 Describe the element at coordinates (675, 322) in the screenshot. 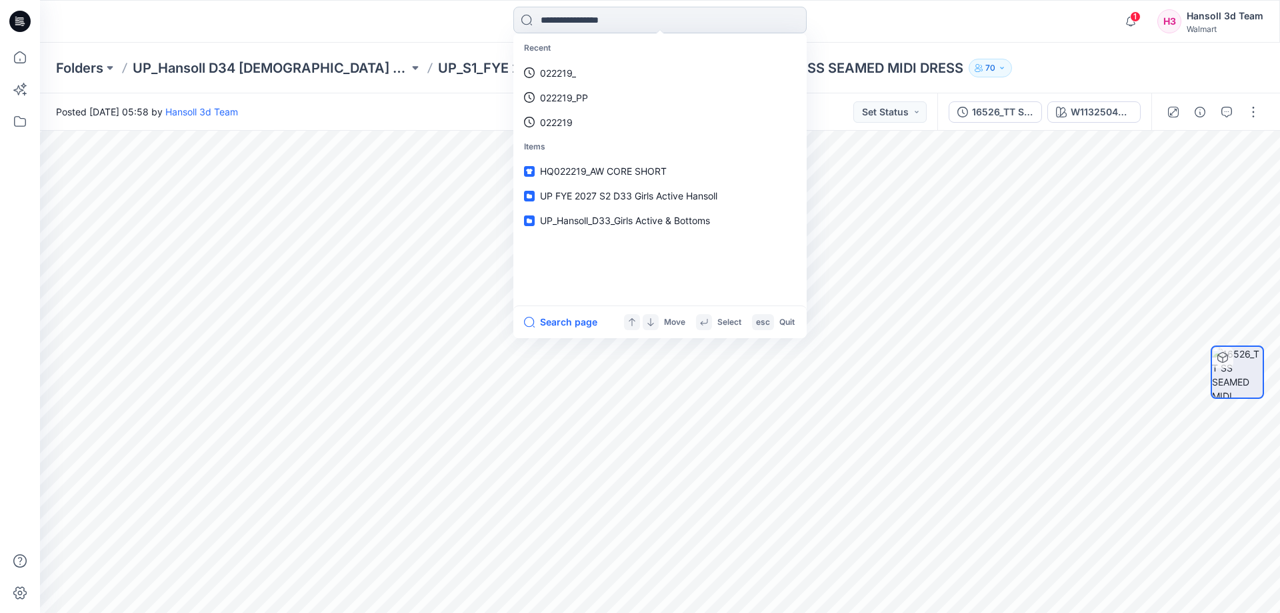

I see `p: Move` at that location.